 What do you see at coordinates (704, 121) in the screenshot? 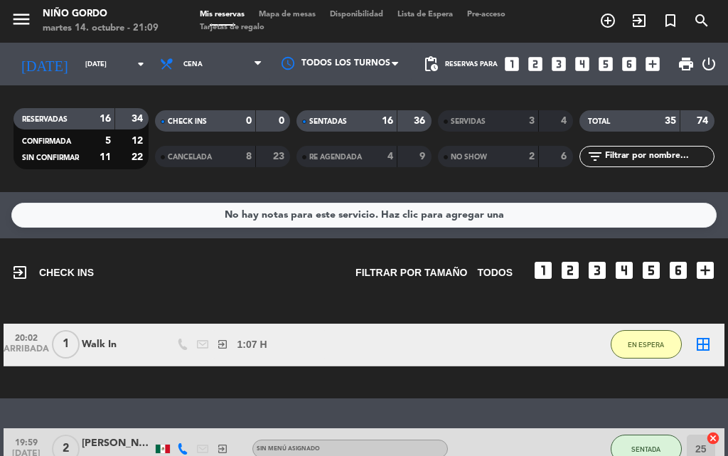
I see `strong: 74` at bounding box center [704, 121].